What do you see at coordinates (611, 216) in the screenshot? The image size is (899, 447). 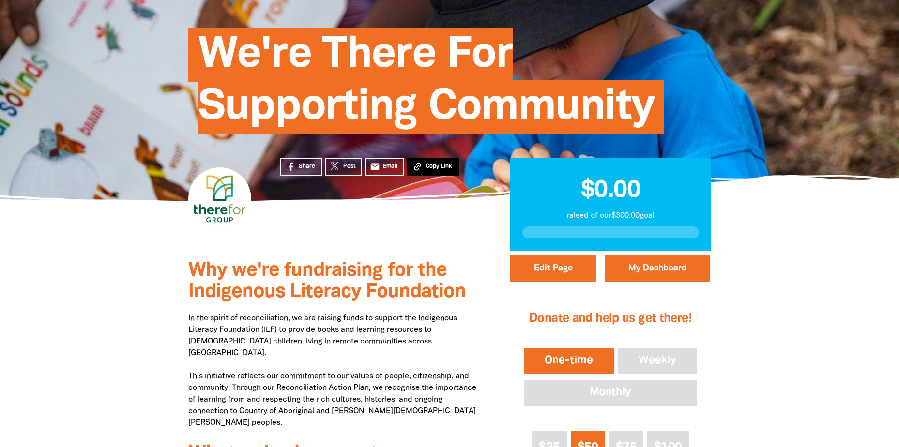 I see `p: raised of our $300.00 goal` at bounding box center [611, 216].